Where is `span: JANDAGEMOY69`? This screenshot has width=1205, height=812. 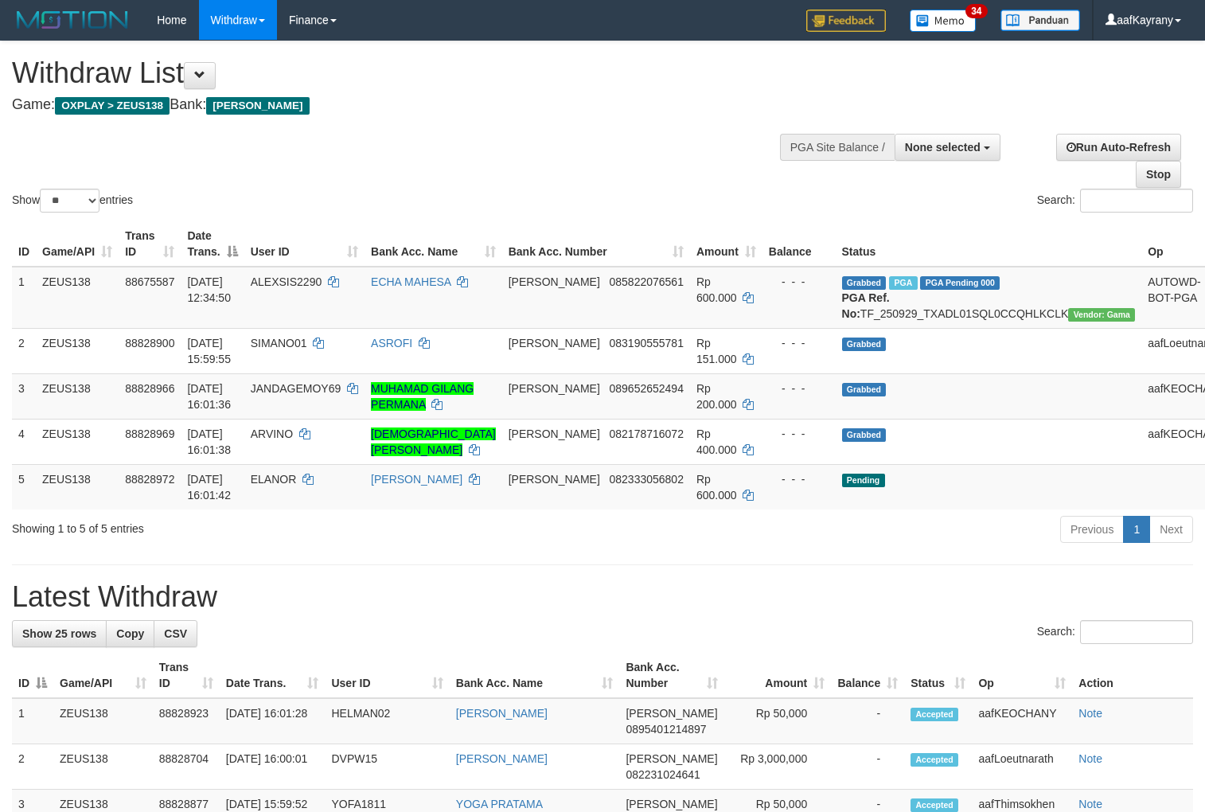 span: JANDAGEMOY69 is located at coordinates (296, 388).